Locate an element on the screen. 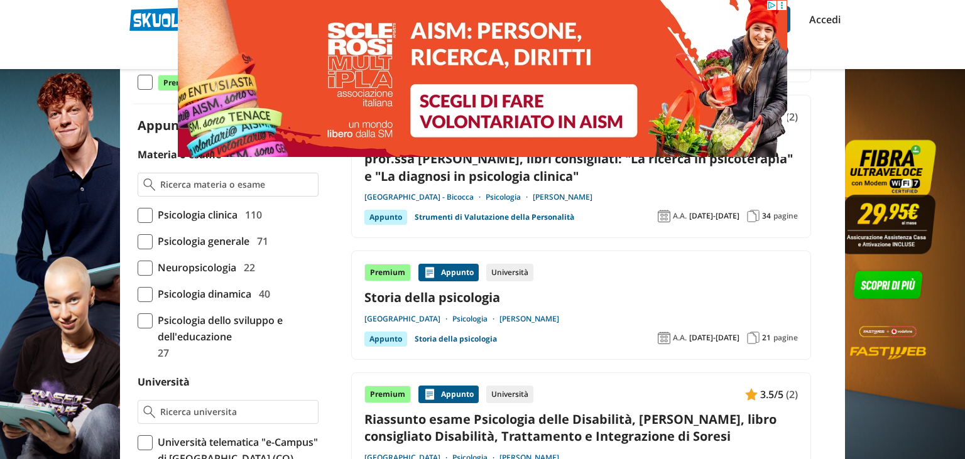 Image resolution: width=965 pixels, height=459 pixels. input: Ricerca universita is located at coordinates (236, 412).